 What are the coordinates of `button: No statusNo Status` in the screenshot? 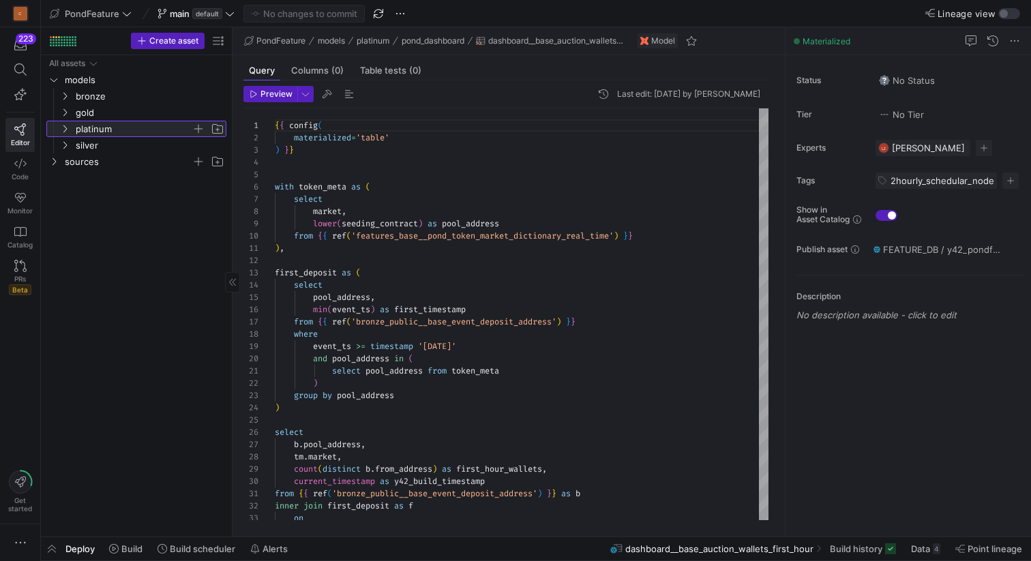 It's located at (907, 80).